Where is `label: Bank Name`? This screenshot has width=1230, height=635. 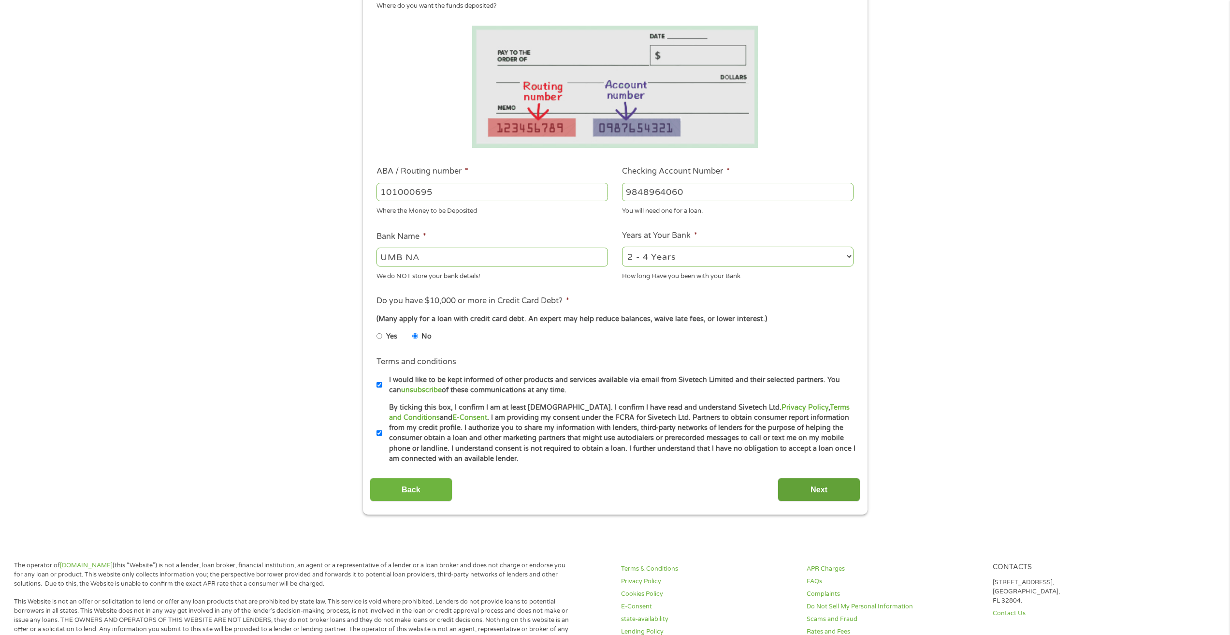
label: Bank Name is located at coordinates (401, 236).